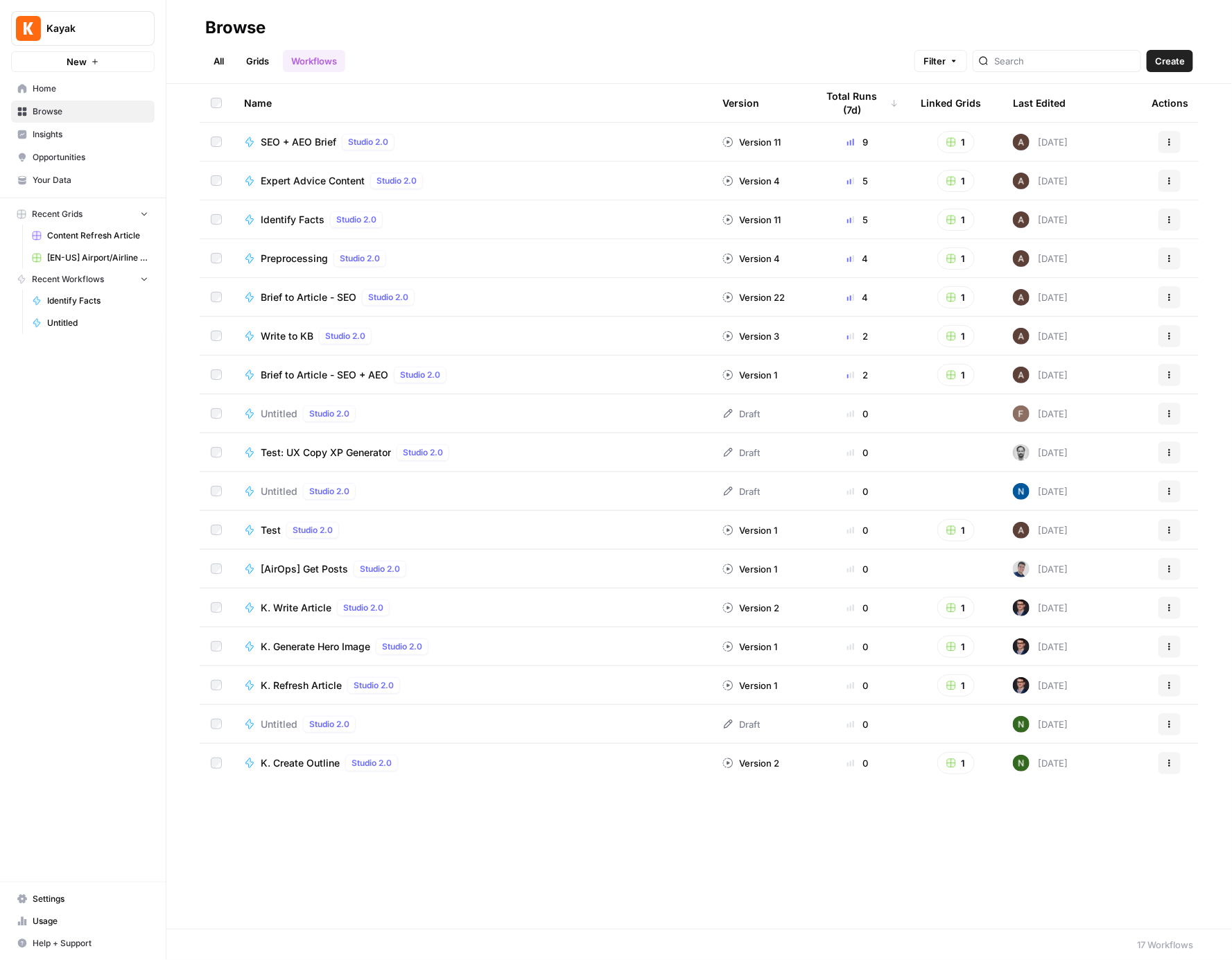 This screenshot has height=960, width=1232. I want to click on a: Opportunities, so click(82, 157).